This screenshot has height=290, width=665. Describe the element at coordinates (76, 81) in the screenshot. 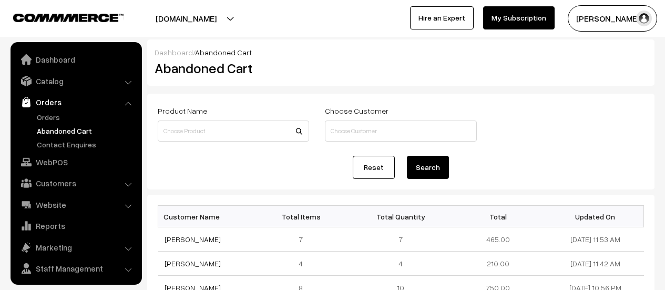

I see `a: Catalog` at that location.